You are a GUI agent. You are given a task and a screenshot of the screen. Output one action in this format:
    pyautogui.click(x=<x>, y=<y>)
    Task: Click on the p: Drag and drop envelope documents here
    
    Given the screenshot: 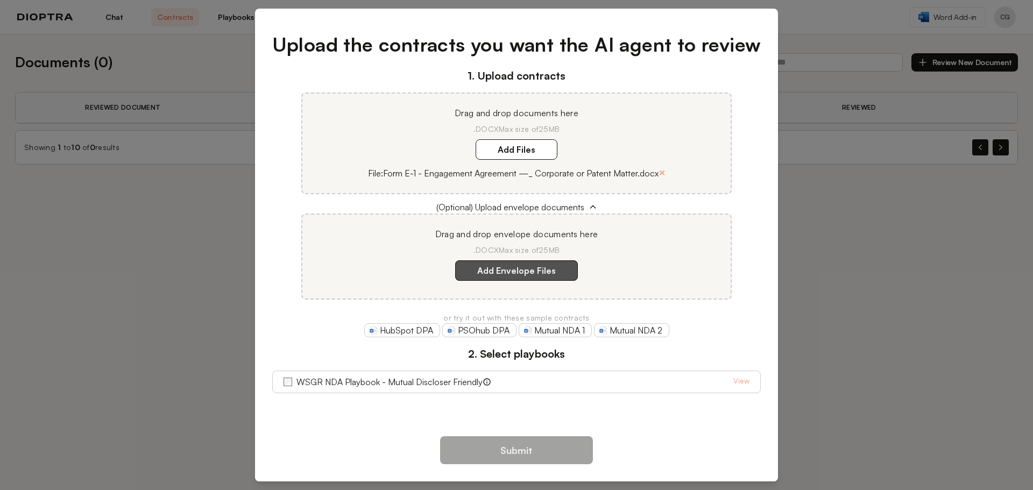 What is the action you would take?
    pyautogui.click(x=516, y=234)
    